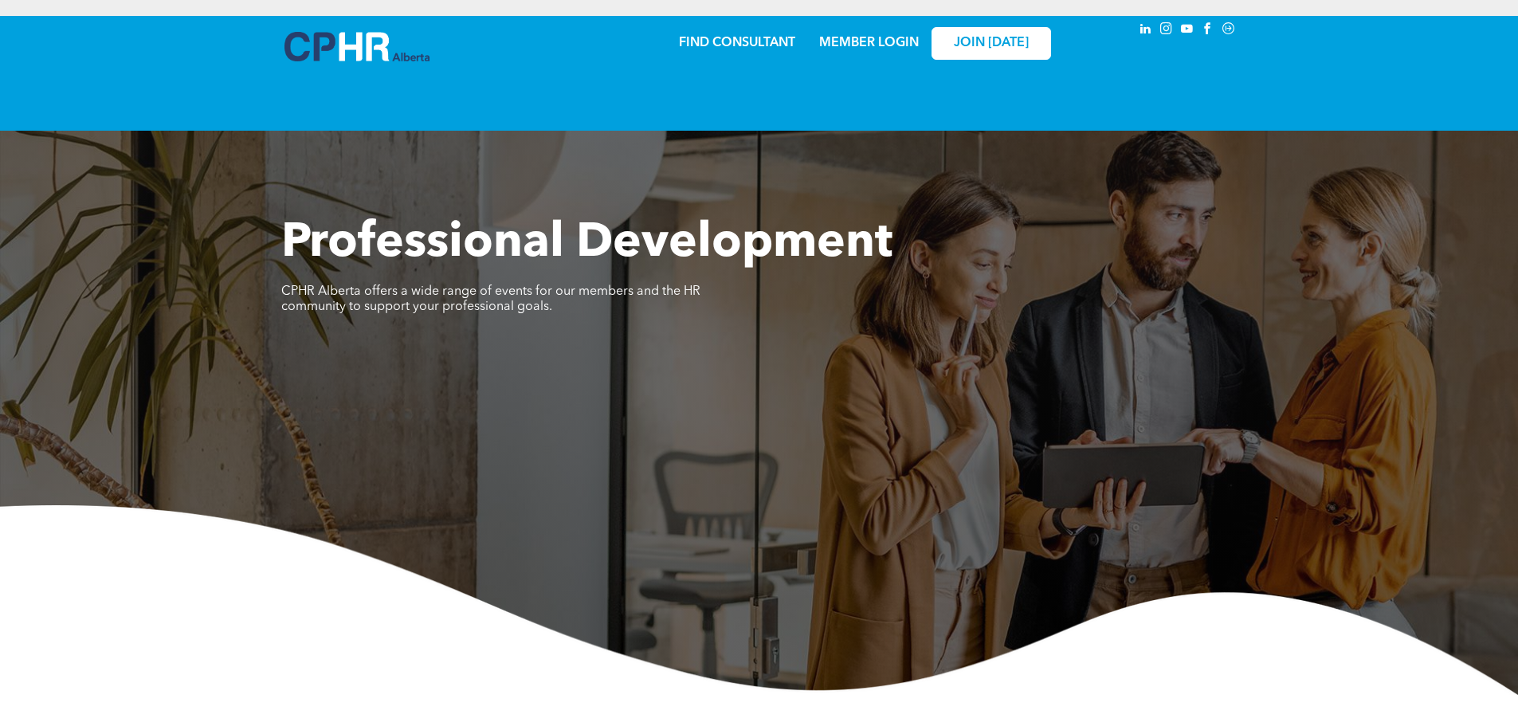 This screenshot has width=1518, height=726. Describe the element at coordinates (737, 43) in the screenshot. I see `a: FIND CONSULTANT` at that location.